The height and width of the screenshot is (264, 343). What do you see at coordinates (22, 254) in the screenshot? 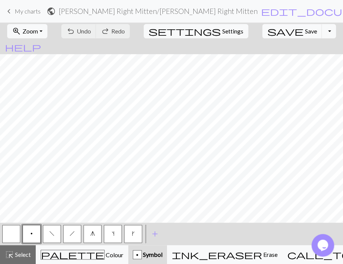
I see `span: Select` at bounding box center [22, 254].